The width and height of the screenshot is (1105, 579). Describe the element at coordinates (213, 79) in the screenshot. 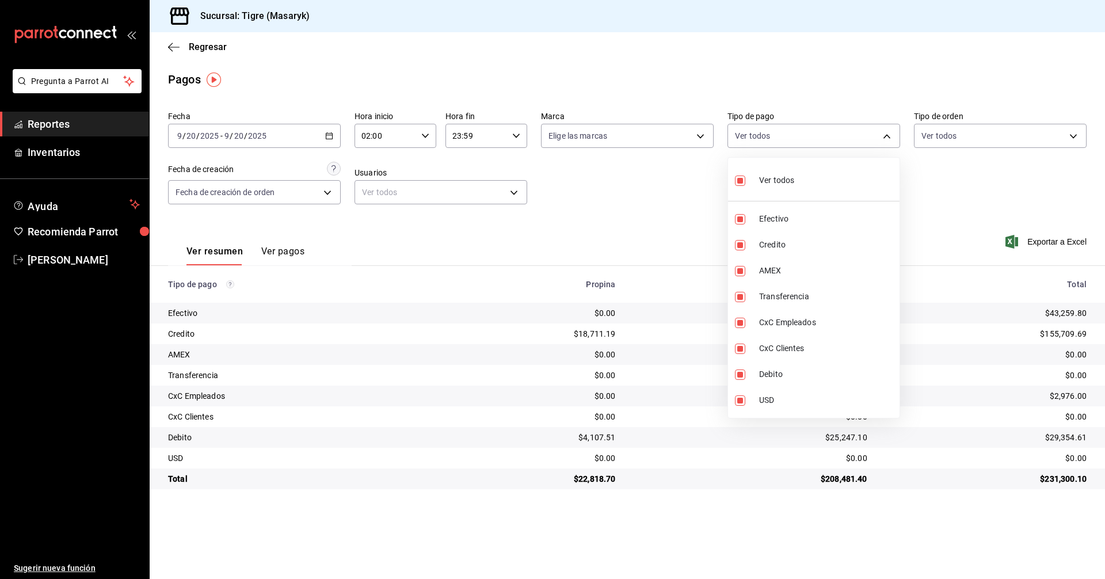

I see `img: Tooltip marker` at that location.